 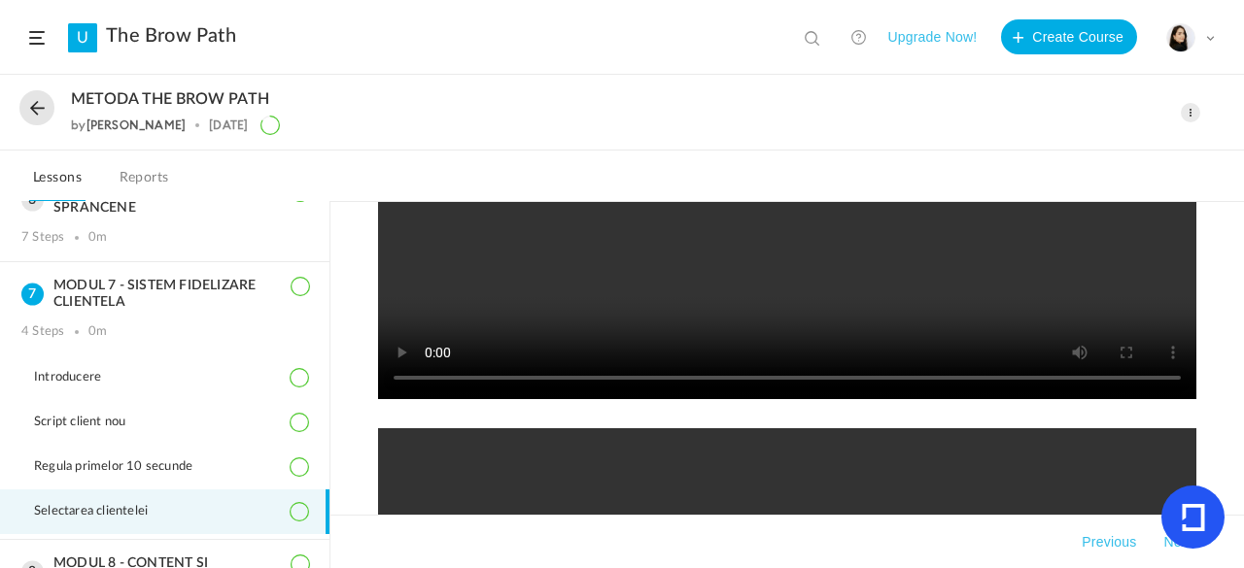 What do you see at coordinates (43, 332) in the screenshot?
I see `div: 4 Steps` at bounding box center [43, 332].